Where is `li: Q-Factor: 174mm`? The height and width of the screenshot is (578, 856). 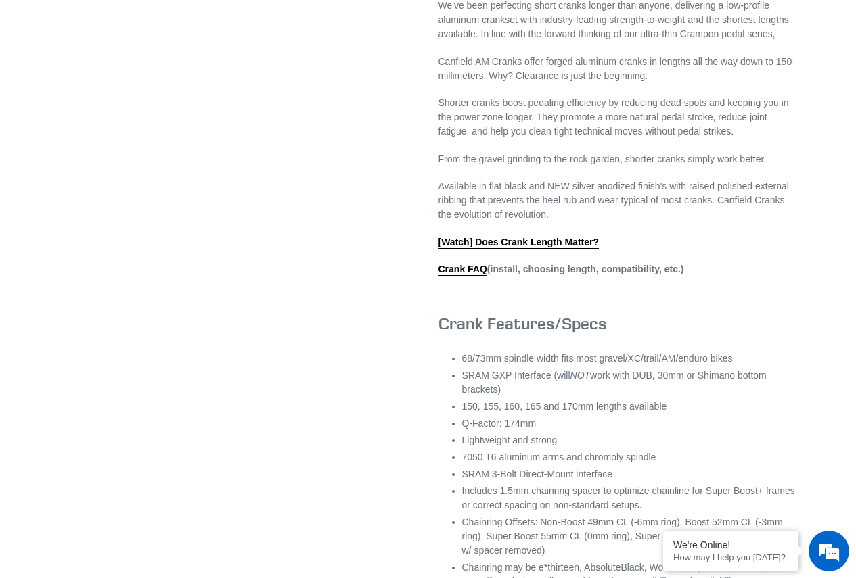
li: Q-Factor: 174mm is located at coordinates (629, 423).